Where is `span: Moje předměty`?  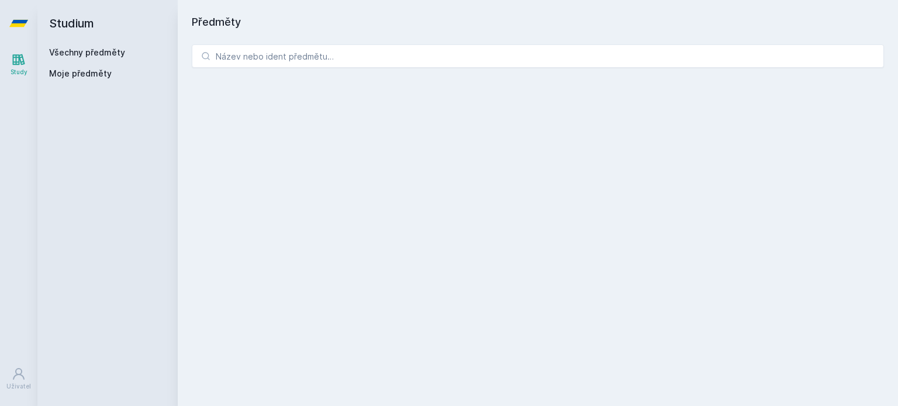
span: Moje předměty is located at coordinates (80, 74).